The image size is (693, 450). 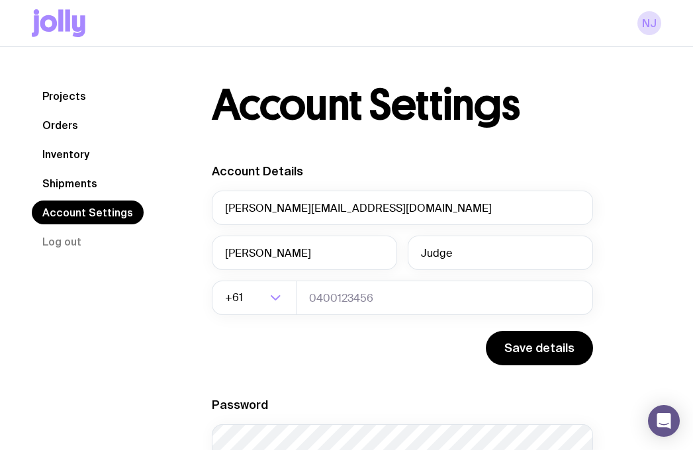 I want to click on a: Orders, so click(x=60, y=125).